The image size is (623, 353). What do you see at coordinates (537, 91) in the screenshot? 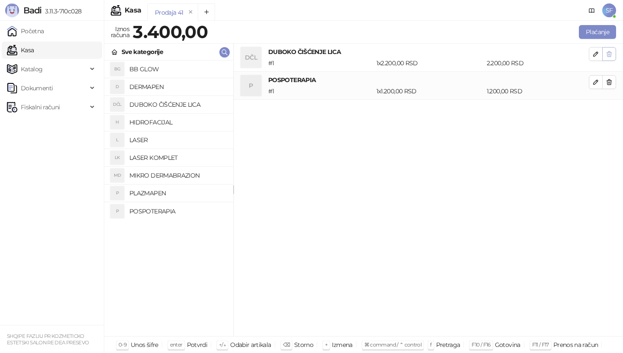
I see `div: 1.200,00 RSD` at bounding box center [537, 91].